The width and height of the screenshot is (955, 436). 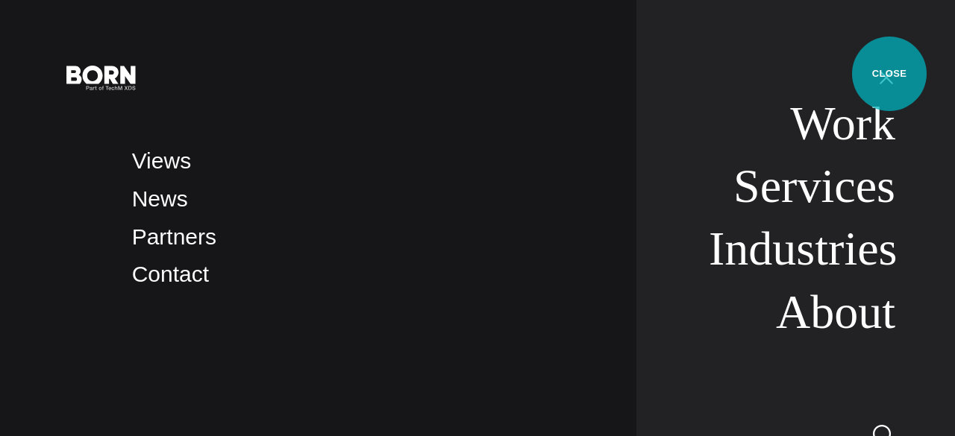 What do you see at coordinates (842, 123) in the screenshot?
I see `a: Work` at bounding box center [842, 123].